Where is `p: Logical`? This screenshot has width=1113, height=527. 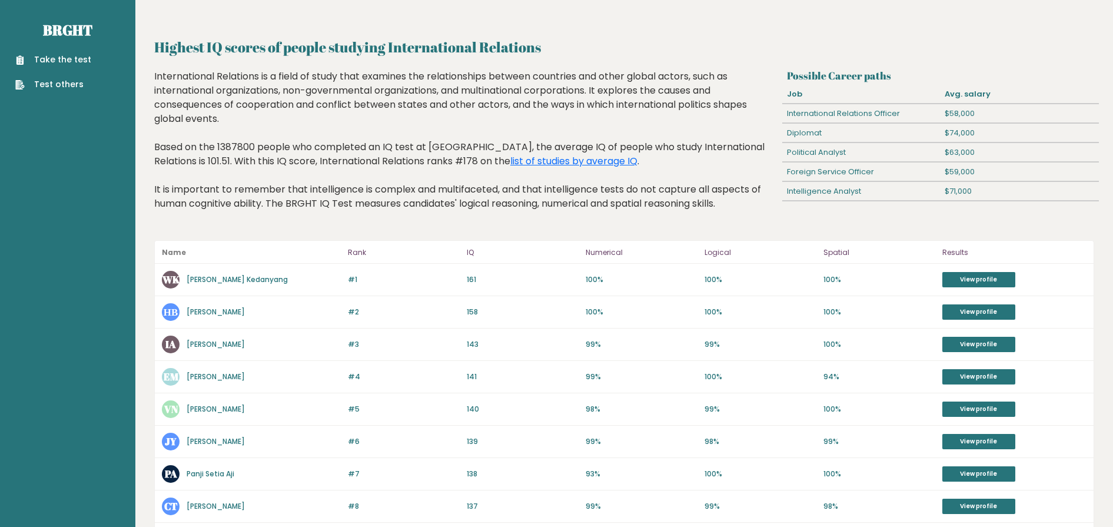 p: Logical is located at coordinates (761, 253).